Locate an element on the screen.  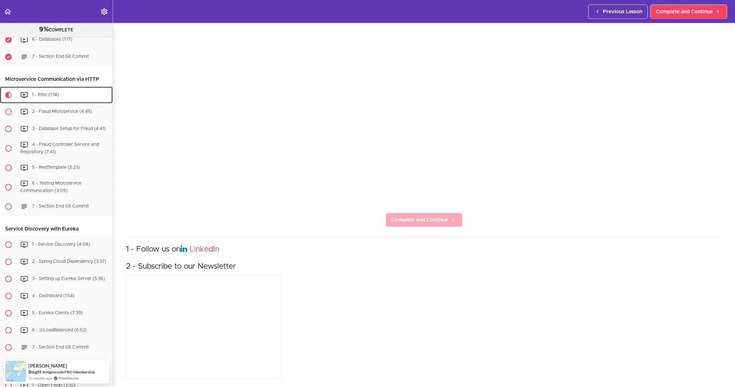
a: LinkedIn is located at coordinates (204, 249).